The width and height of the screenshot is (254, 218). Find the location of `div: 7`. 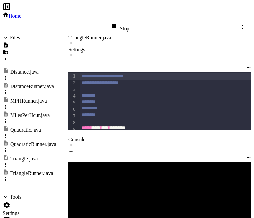

div: 7 is located at coordinates (72, 117).